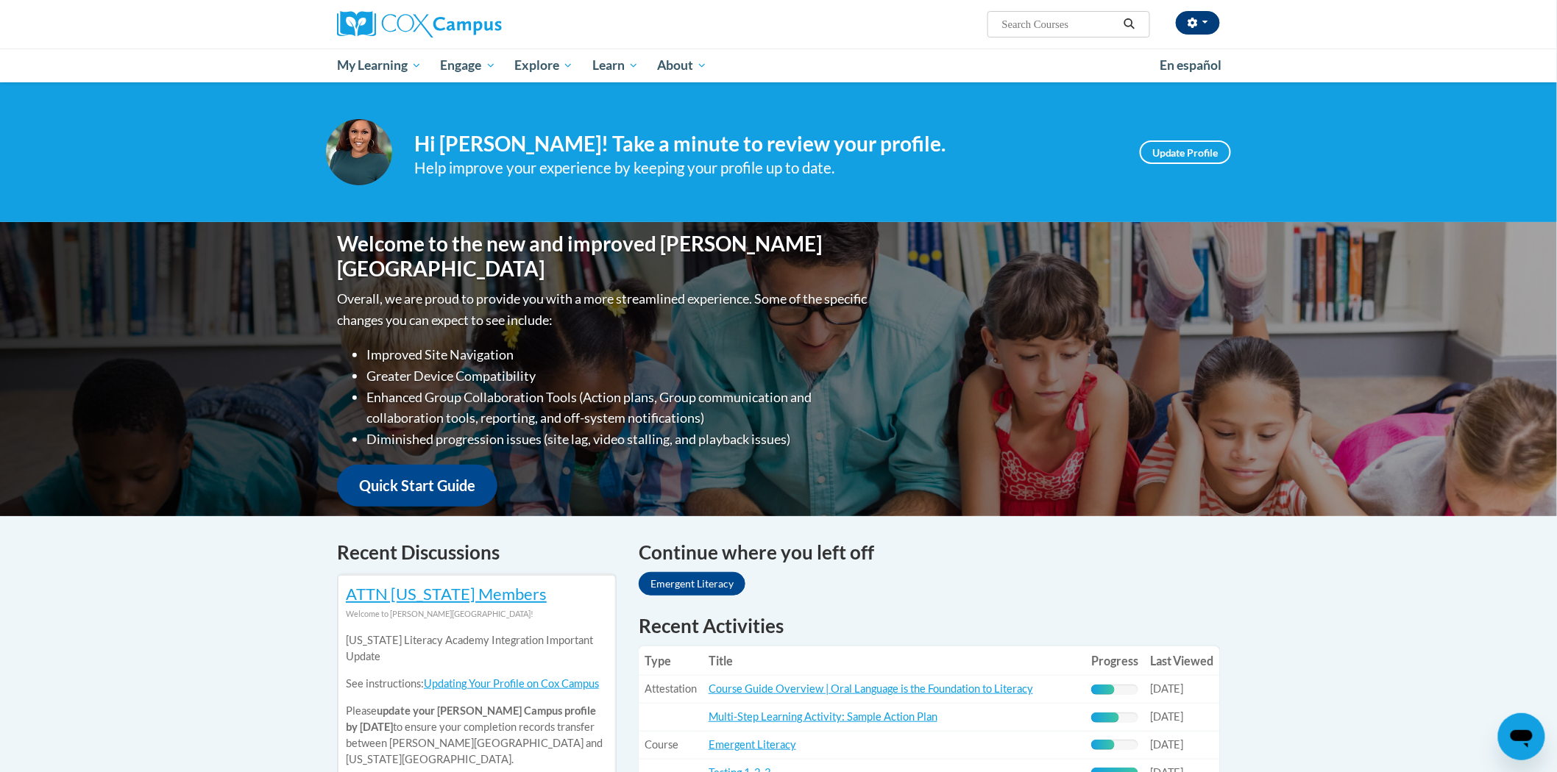 The image size is (1557, 772). I want to click on img: Profile Image, so click(359, 152).